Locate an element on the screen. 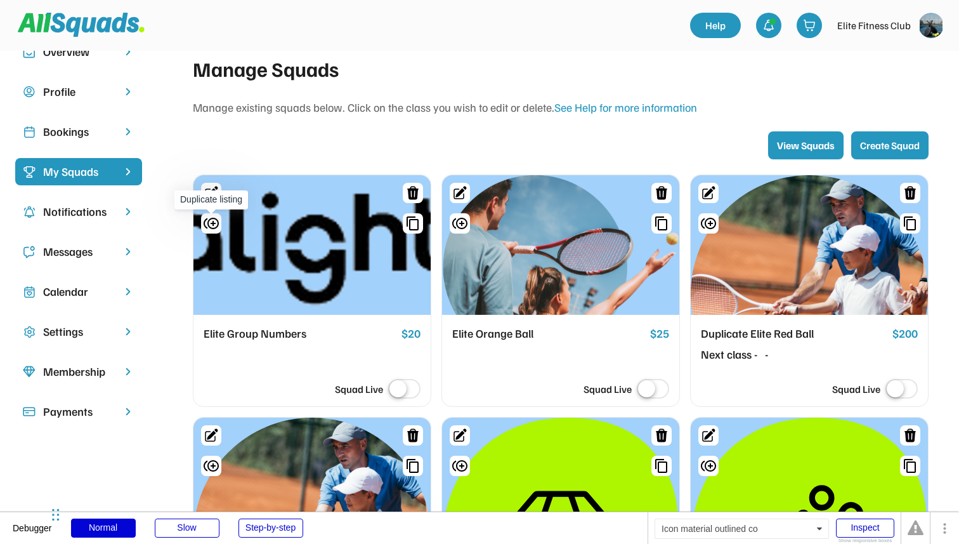 The image size is (959, 544). div: Manage Squads is located at coordinates (561, 69).